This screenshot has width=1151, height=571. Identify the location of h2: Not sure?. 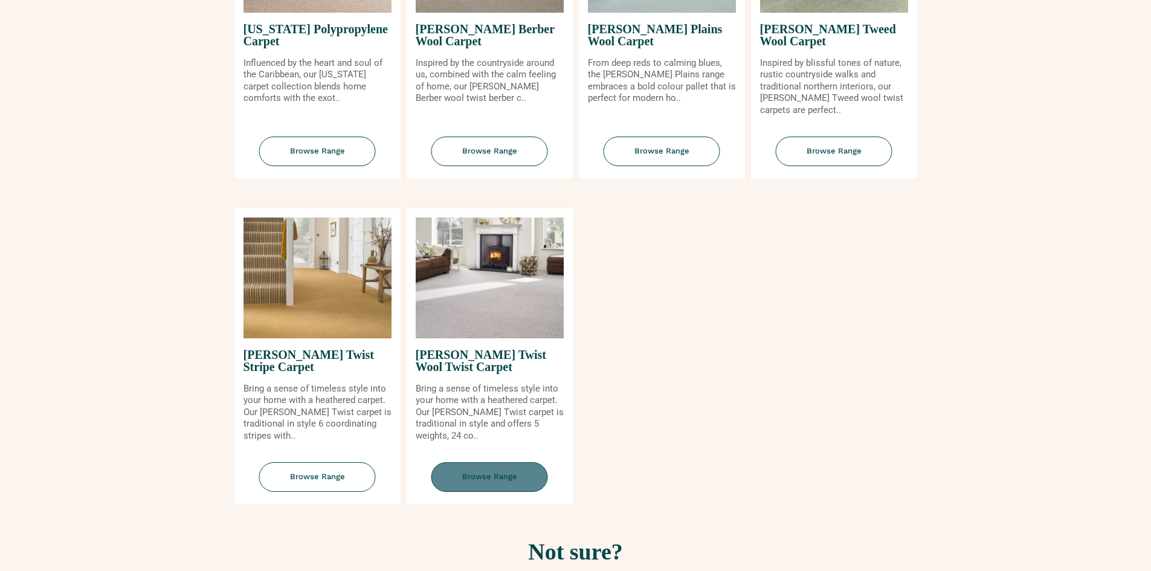
(576, 552).